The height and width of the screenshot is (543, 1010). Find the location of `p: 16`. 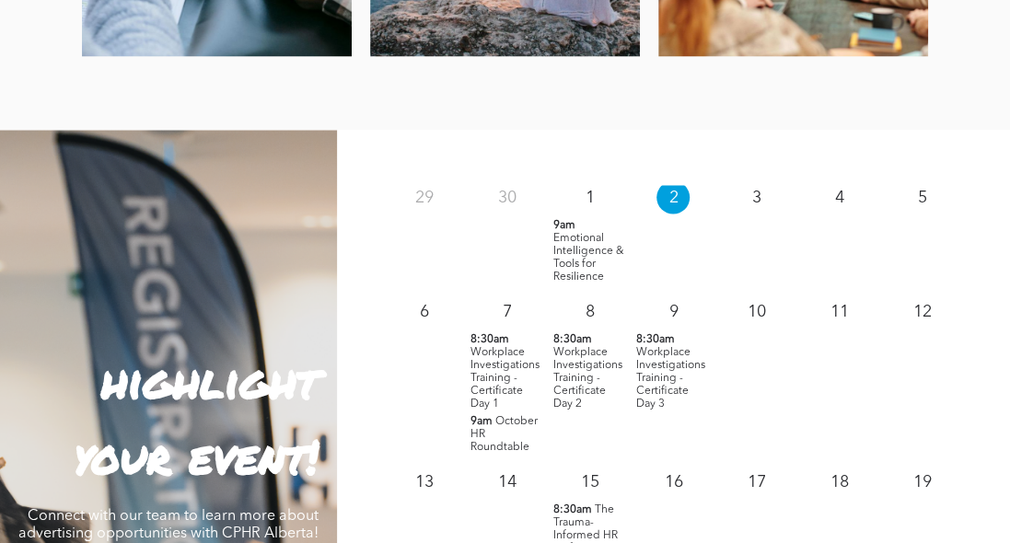

p: 16 is located at coordinates (673, 481).